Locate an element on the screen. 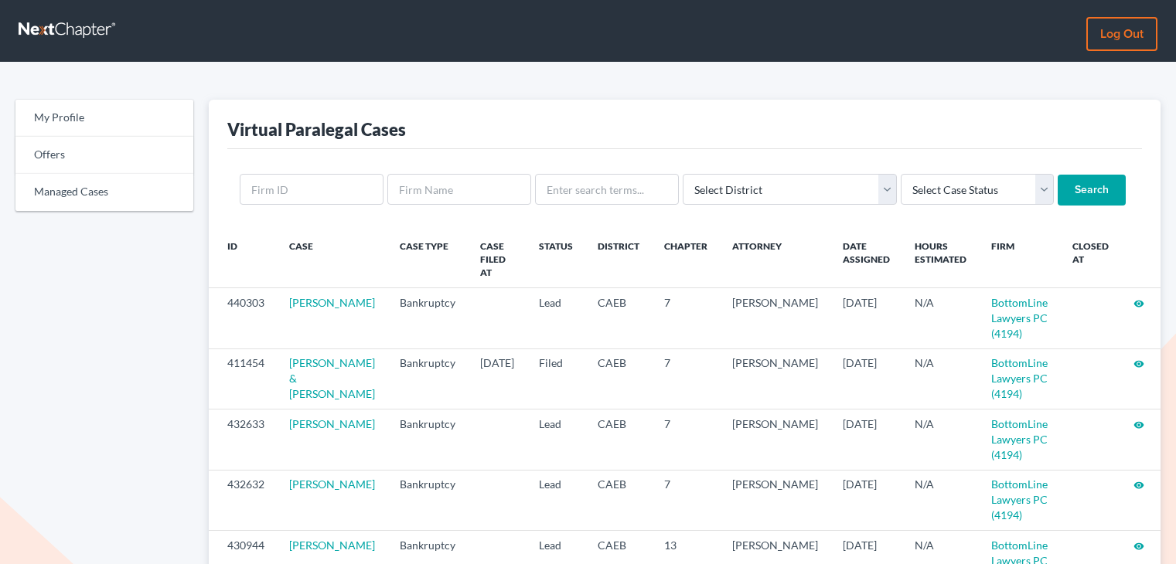  th: ID is located at coordinates (243, 259).